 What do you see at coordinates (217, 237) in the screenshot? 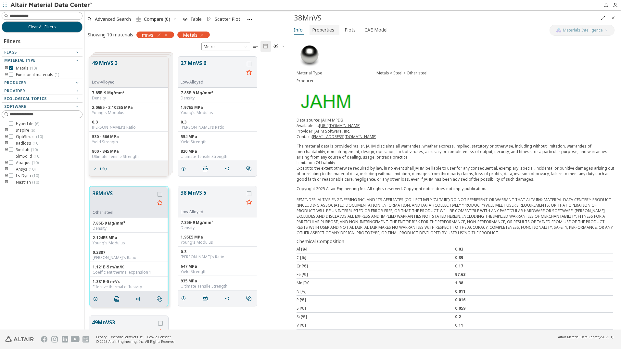
I see `div: 1.95E5 MPa` at bounding box center [217, 237].